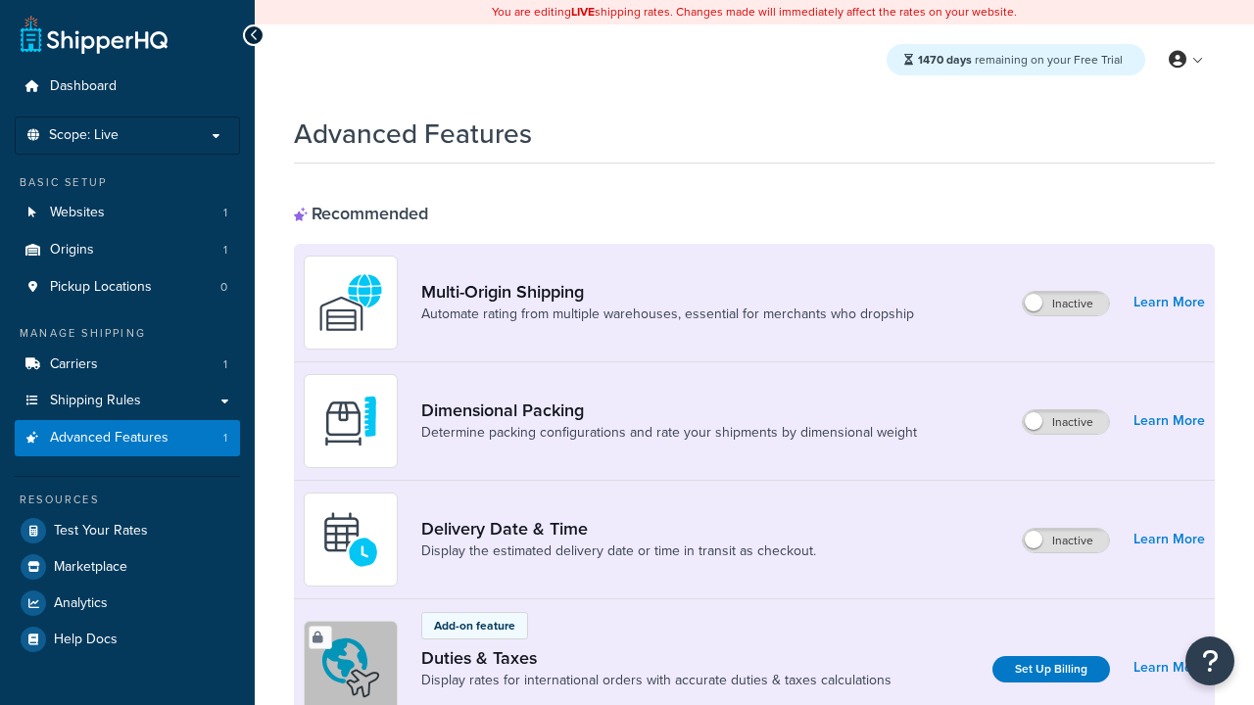 The image size is (1254, 705). Describe the element at coordinates (127, 250) in the screenshot. I see `li: Origins` at that location.